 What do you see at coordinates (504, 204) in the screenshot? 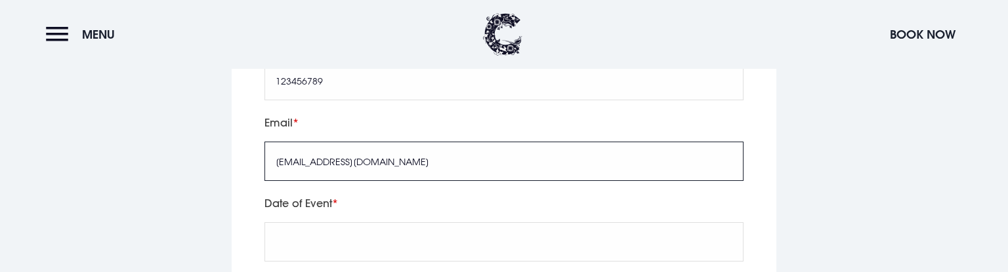
I see `label: Date of Event` at bounding box center [504, 204].